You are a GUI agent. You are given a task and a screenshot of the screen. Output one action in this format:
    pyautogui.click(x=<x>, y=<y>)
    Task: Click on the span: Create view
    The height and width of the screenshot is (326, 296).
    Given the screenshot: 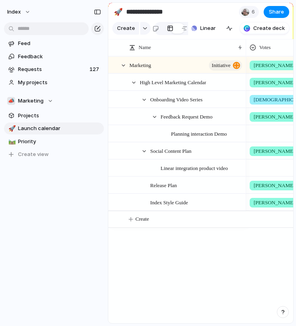 What is the action you would take?
    pyautogui.click(x=33, y=154)
    